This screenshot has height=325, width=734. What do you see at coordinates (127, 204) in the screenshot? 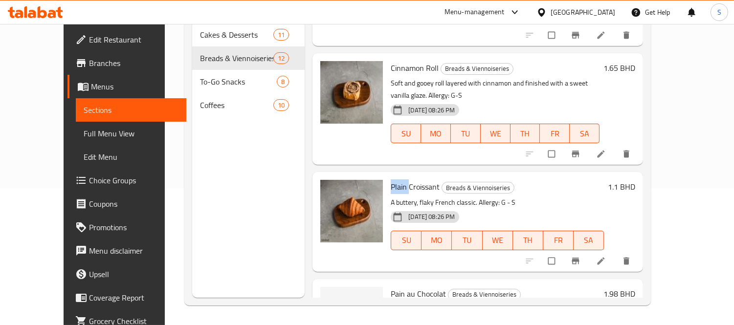
I see `a: Coupons` at bounding box center [127, 204].